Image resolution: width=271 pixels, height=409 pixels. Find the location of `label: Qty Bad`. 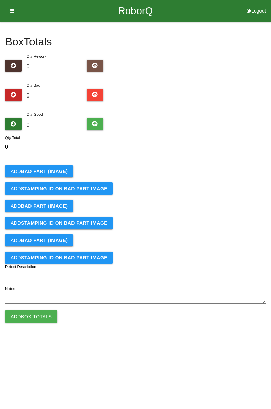

label: Qty Bad is located at coordinates (34, 85).